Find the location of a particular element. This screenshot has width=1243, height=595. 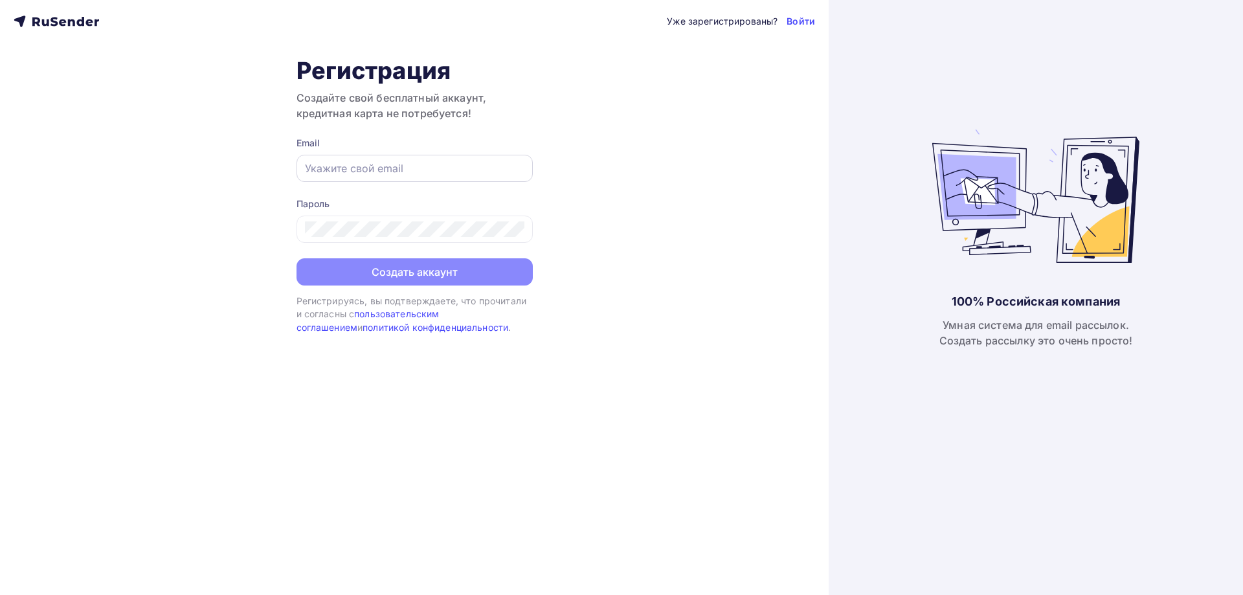

h1: Регистрация is located at coordinates (414, 71).